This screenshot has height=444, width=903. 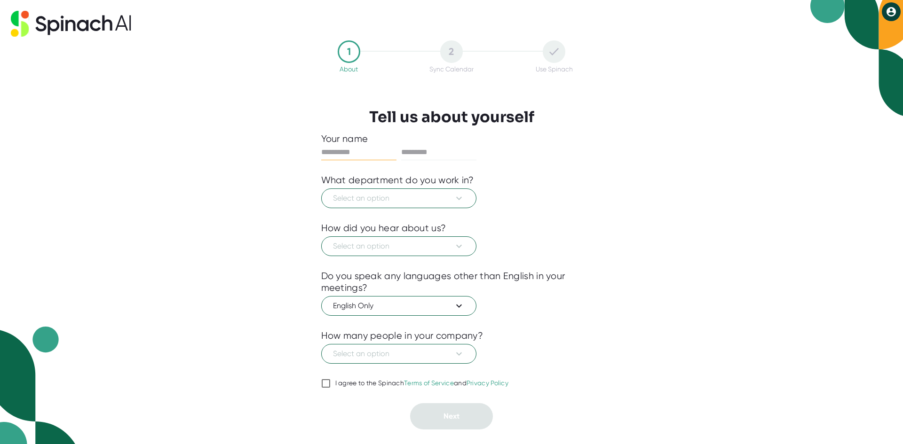 I want to click on div: How many people in your company?, so click(x=402, y=336).